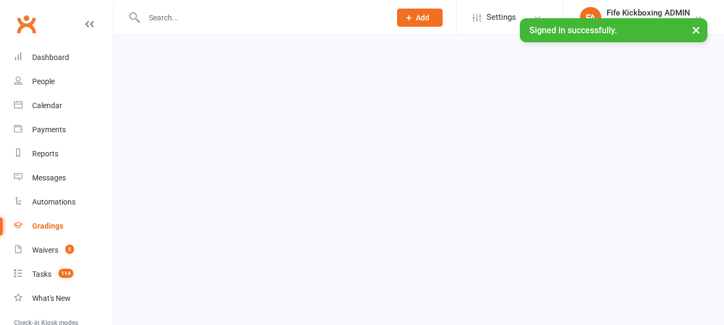 The height and width of the screenshot is (325, 724). Describe the element at coordinates (649, 23) in the screenshot. I see `div: Fife Kickboxing` at that location.